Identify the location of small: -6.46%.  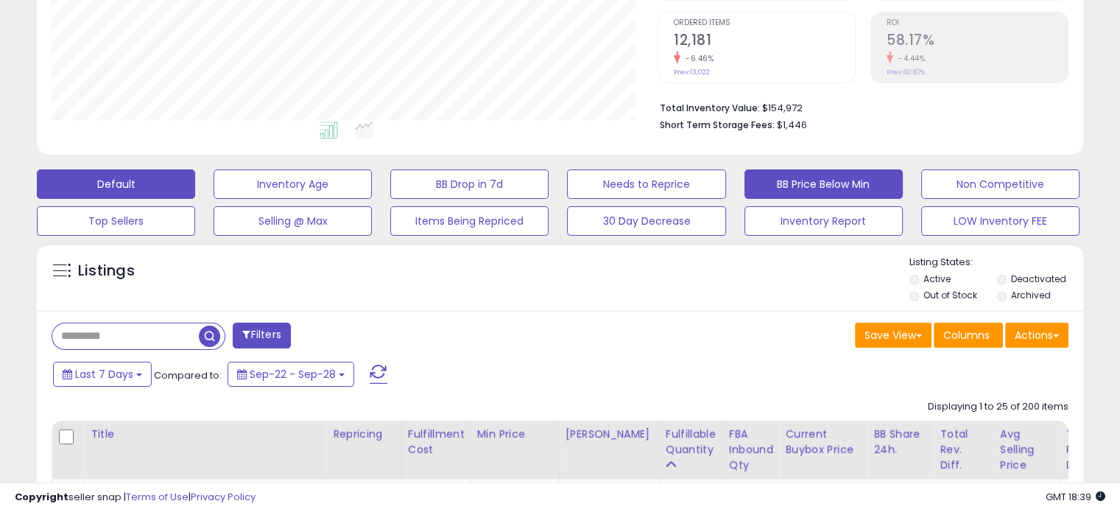
(697, 58).